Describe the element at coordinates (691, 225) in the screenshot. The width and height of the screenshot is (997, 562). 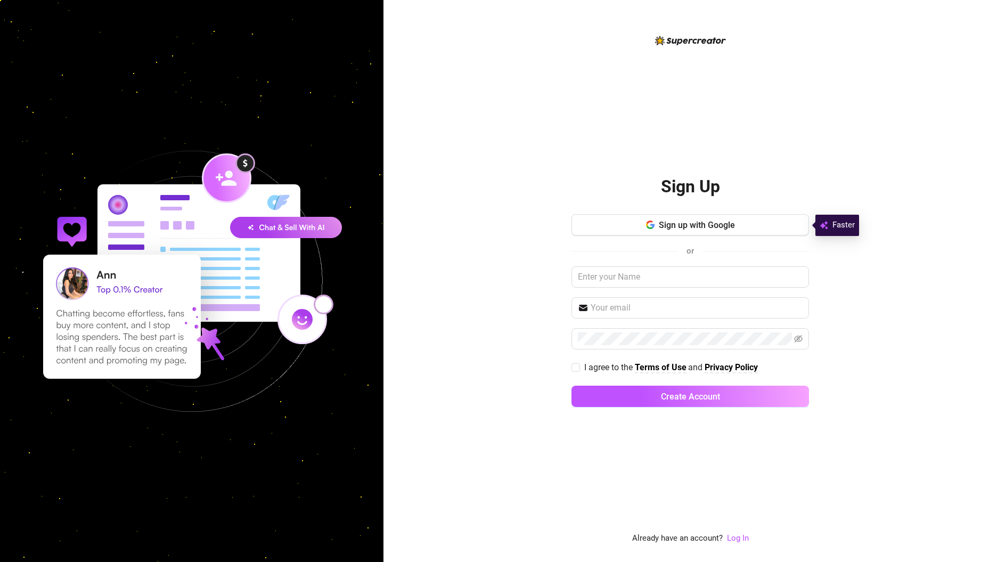
I see `button: Sign up with Google` at that location.